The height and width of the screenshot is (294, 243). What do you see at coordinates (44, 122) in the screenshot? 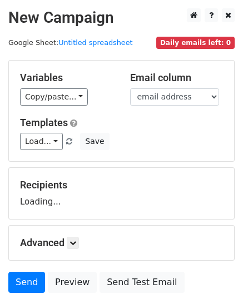
I see `a: Templates` at bounding box center [44, 122].